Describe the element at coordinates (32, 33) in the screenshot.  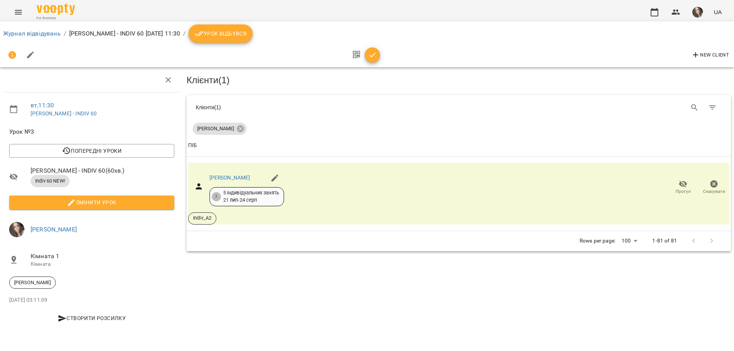
I see `a: Журнал відвідувань` at that location.